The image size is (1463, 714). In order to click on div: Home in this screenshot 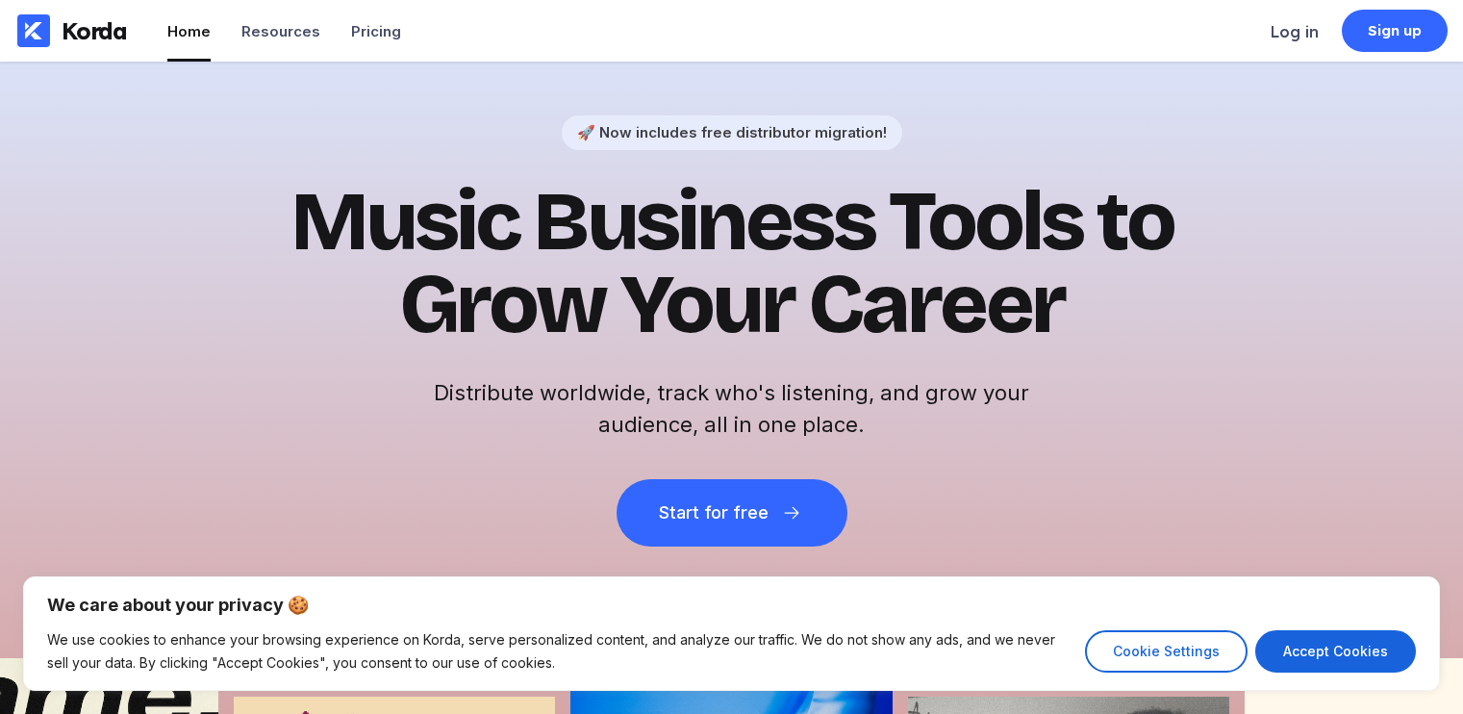, I will do `click(188, 31)`.